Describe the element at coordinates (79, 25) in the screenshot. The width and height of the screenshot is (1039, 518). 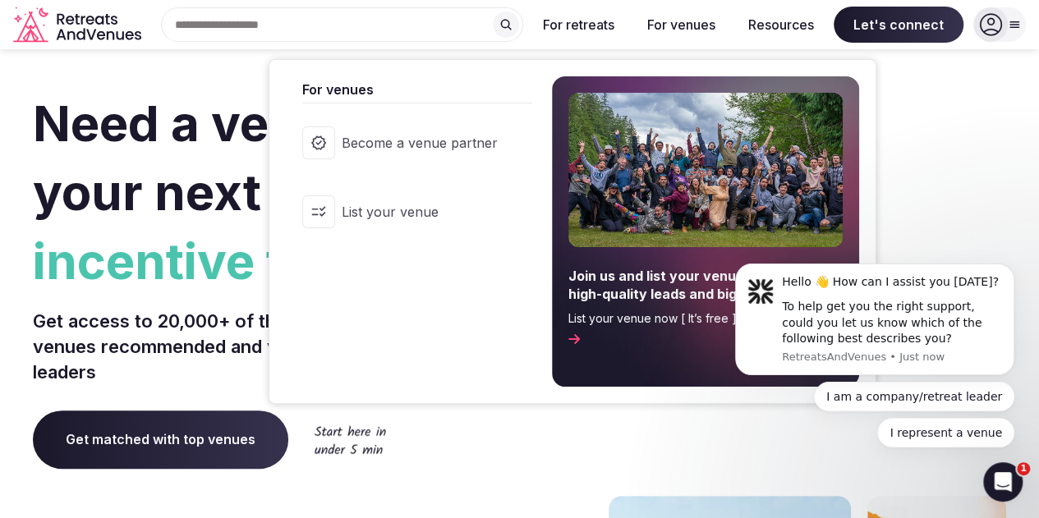
I see `svg: Retreats and Venues company logo` at that location.